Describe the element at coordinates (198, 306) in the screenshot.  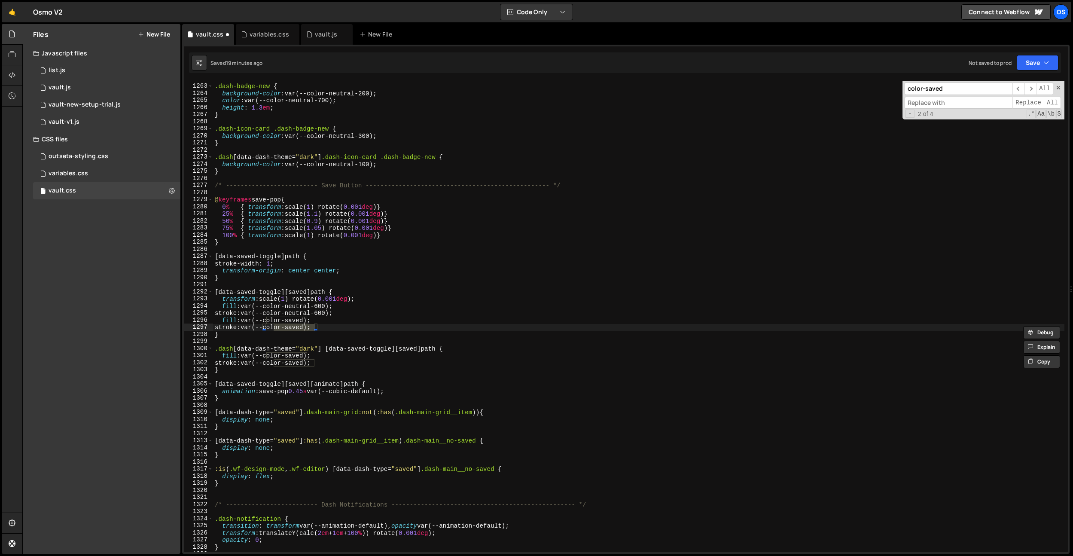
I see `div: 1294` at that location.